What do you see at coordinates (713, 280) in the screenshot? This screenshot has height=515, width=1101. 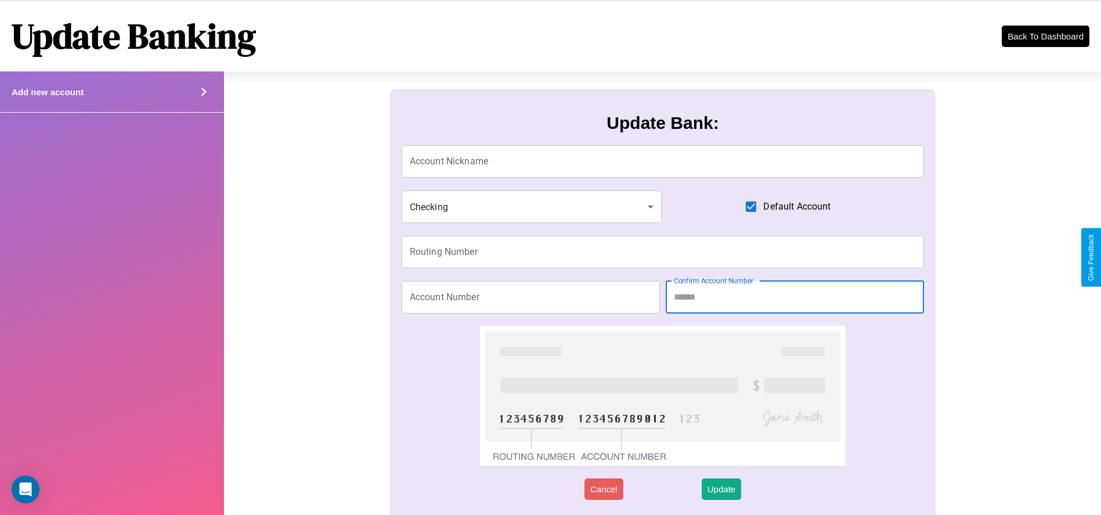 I see `label: Confirm Account Number` at bounding box center [713, 280].